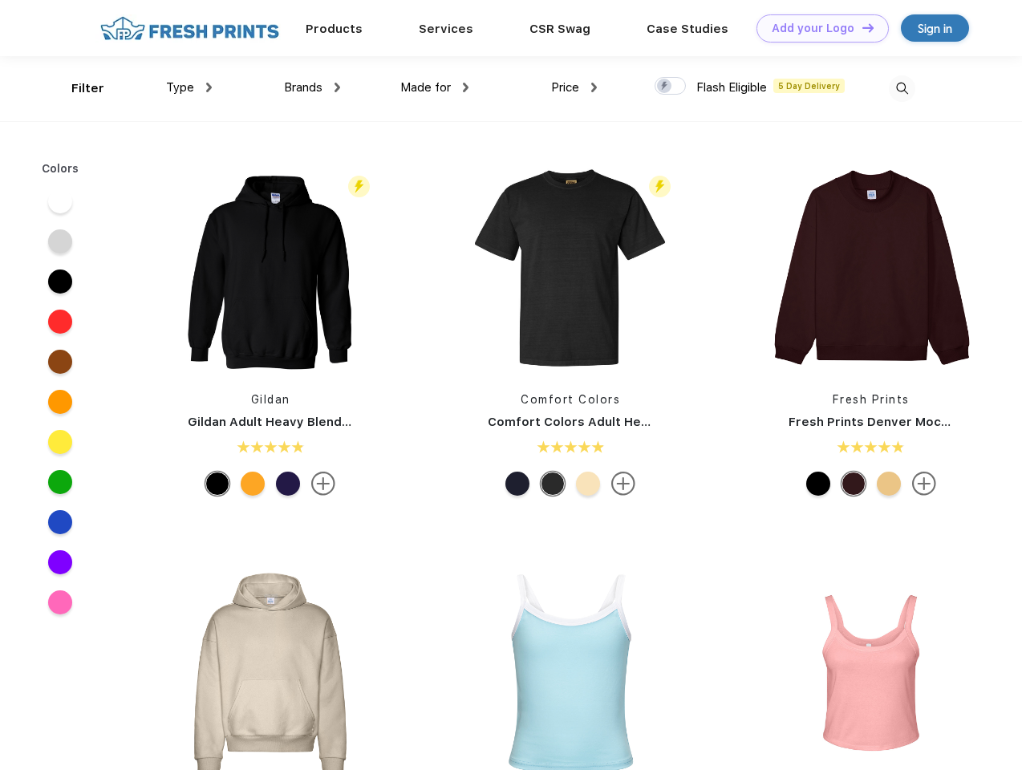  I want to click on div: Bahama Yellow, so click(889, 484).